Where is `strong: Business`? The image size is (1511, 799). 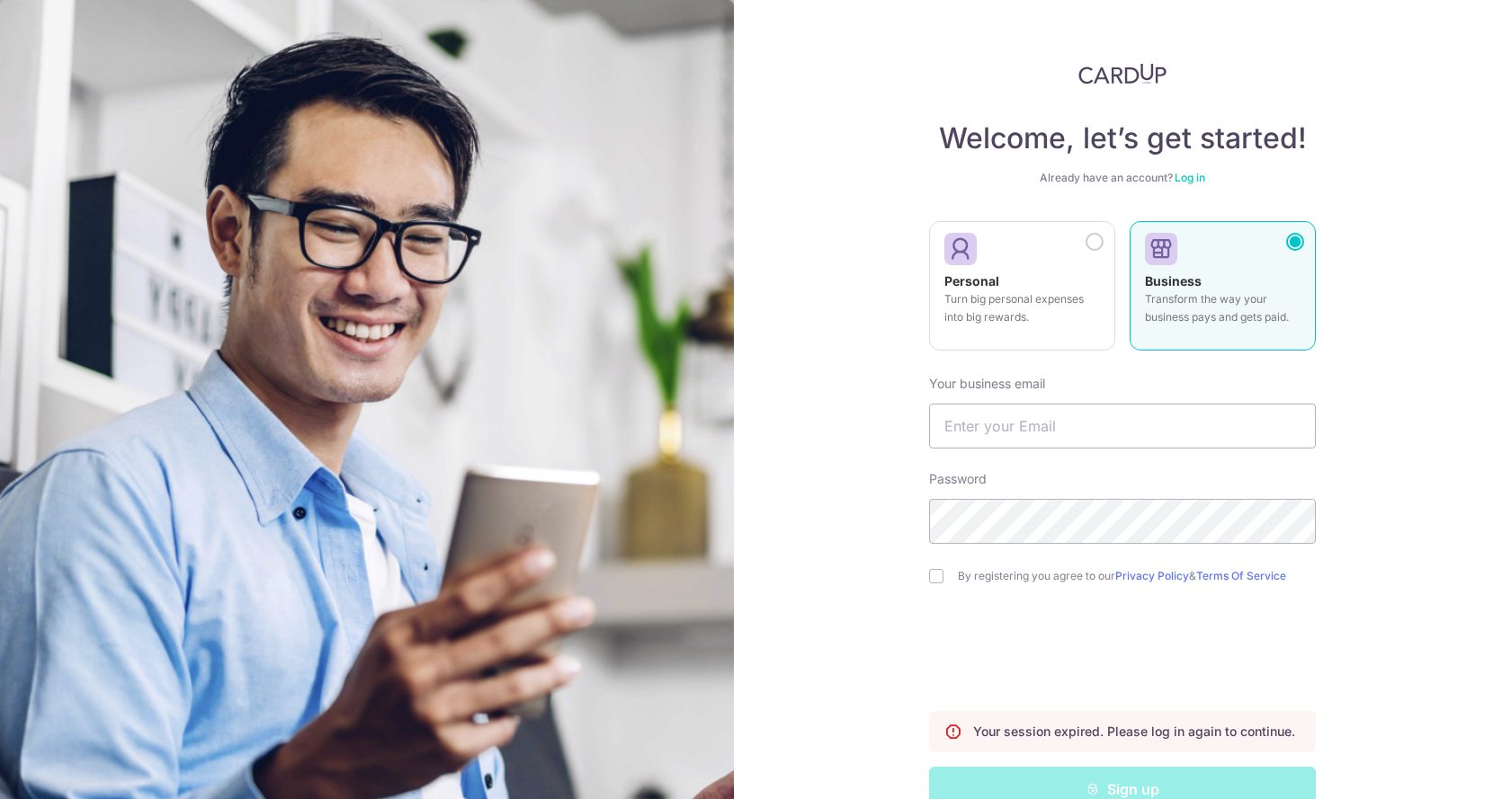 strong: Business is located at coordinates (1173, 281).